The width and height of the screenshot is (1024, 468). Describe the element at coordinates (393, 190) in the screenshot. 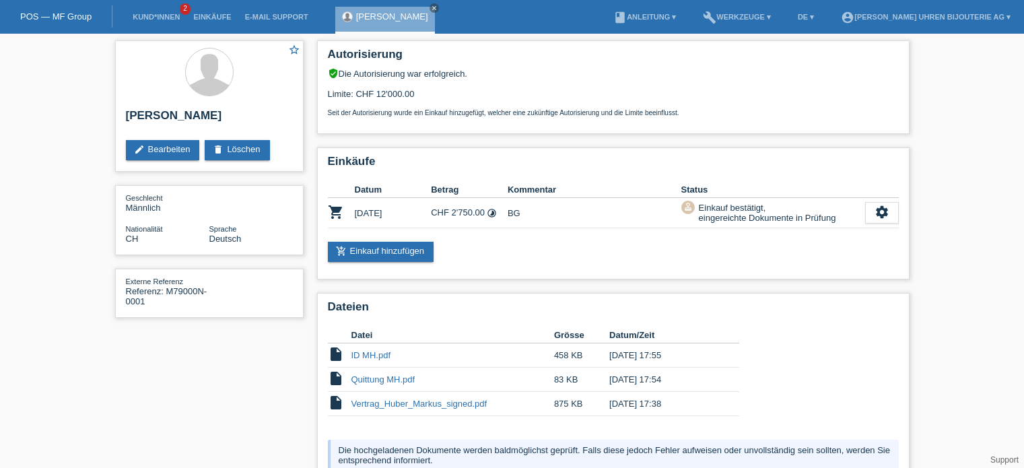

I see `th: Datum` at that location.